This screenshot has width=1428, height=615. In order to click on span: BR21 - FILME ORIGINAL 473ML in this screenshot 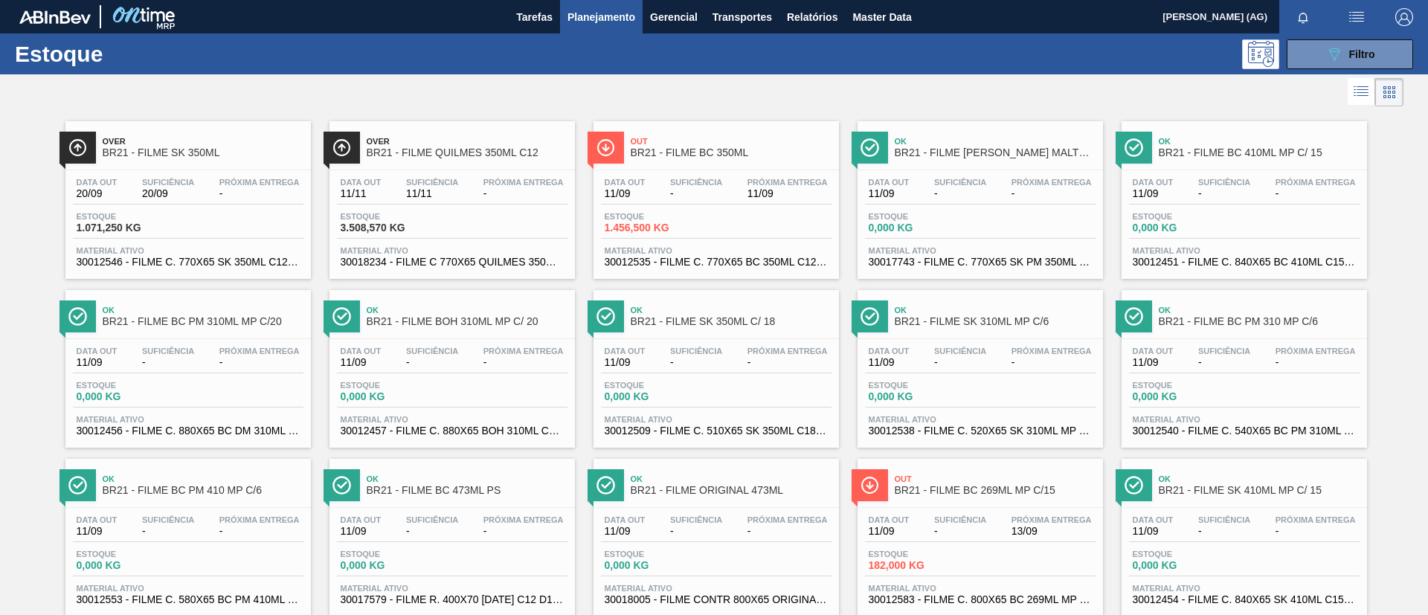, I will do `click(731, 490)`.